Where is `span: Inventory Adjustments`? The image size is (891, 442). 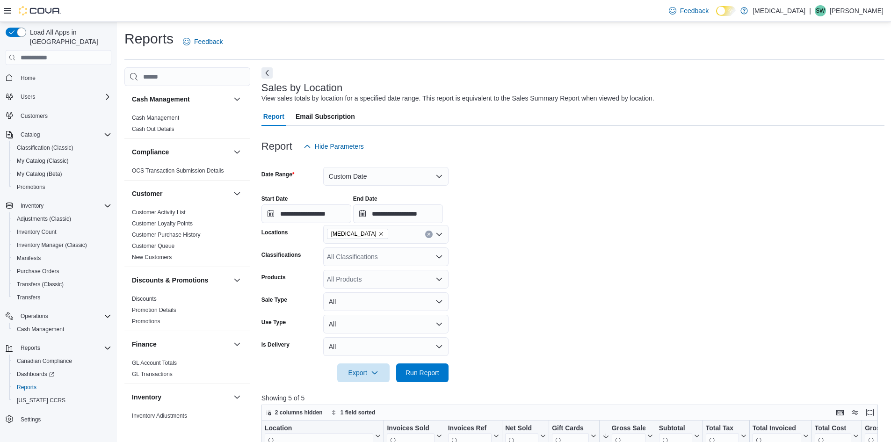
span: Inventory Adjustments is located at coordinates (159, 416).